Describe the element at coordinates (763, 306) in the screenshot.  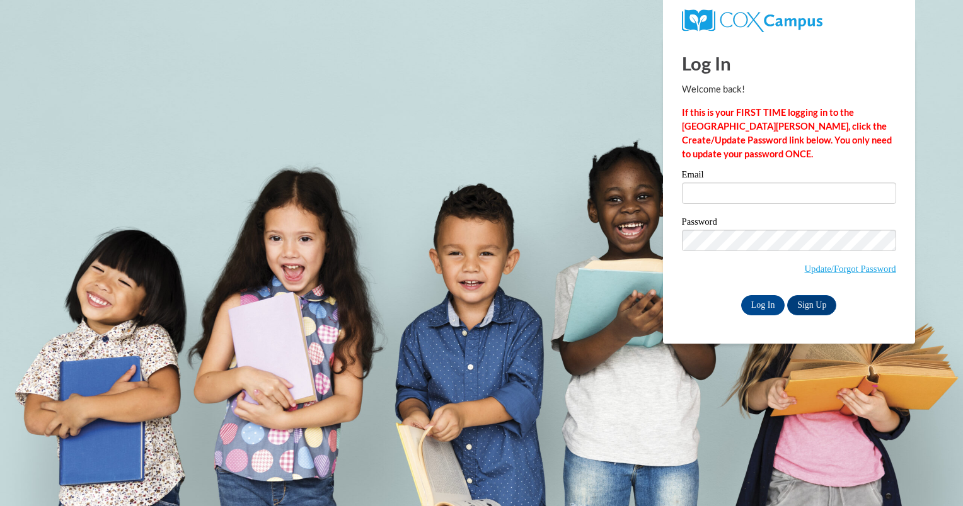
I see `input: Log In` at that location.